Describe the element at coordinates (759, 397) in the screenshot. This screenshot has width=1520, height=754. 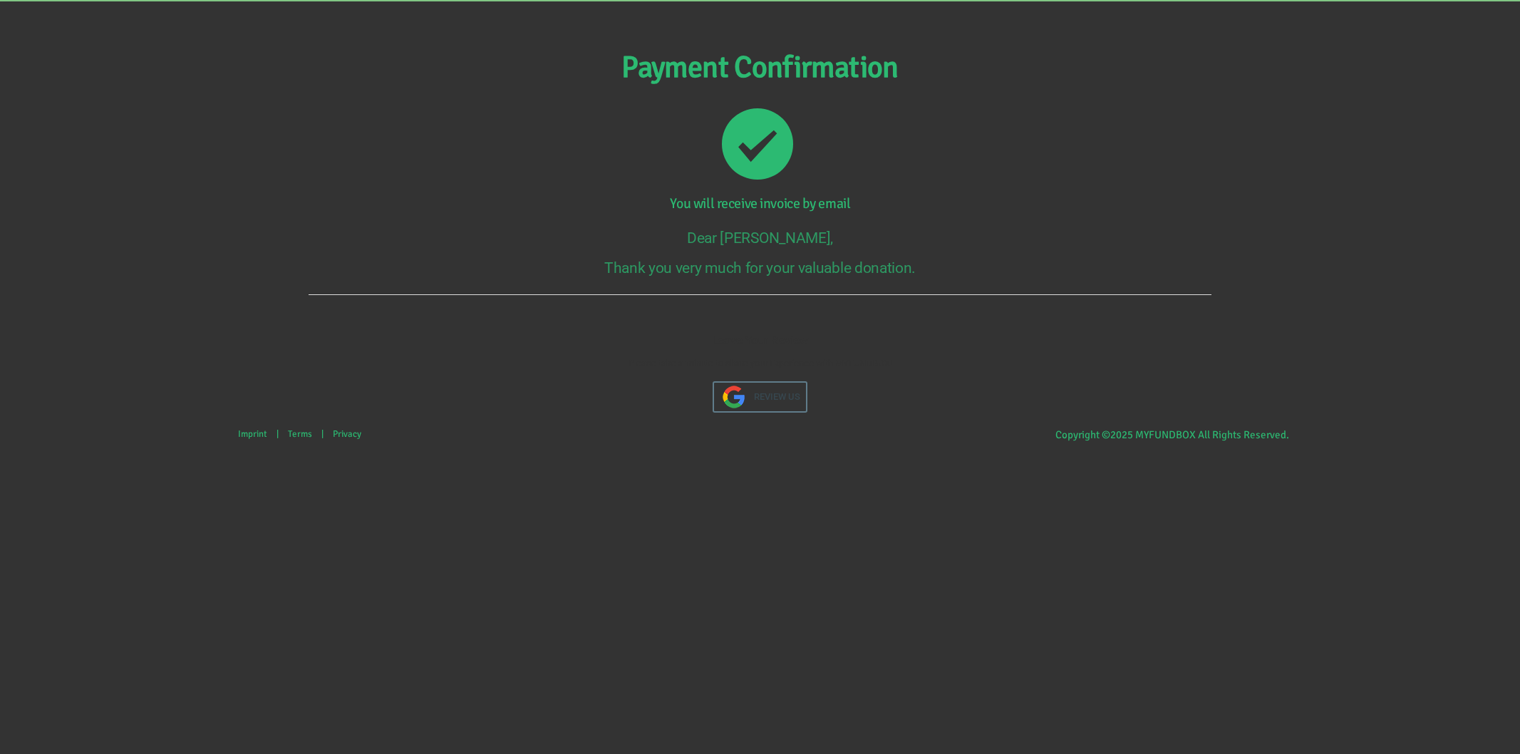
I see `a: Review Us` at that location.